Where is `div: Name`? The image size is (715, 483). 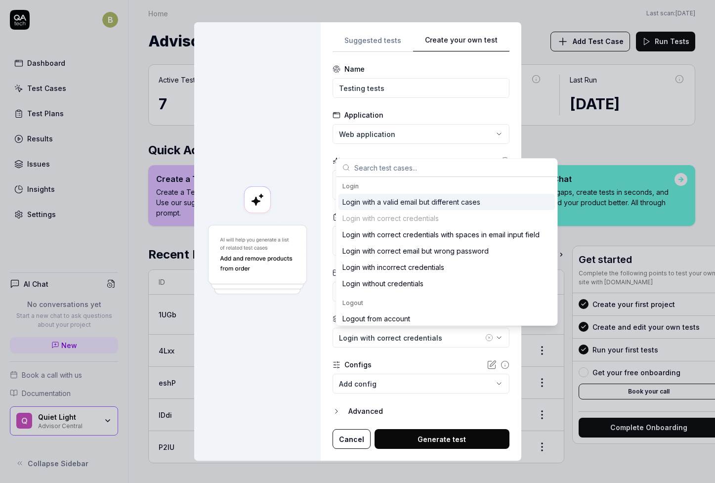
div: Name is located at coordinates (354, 69).